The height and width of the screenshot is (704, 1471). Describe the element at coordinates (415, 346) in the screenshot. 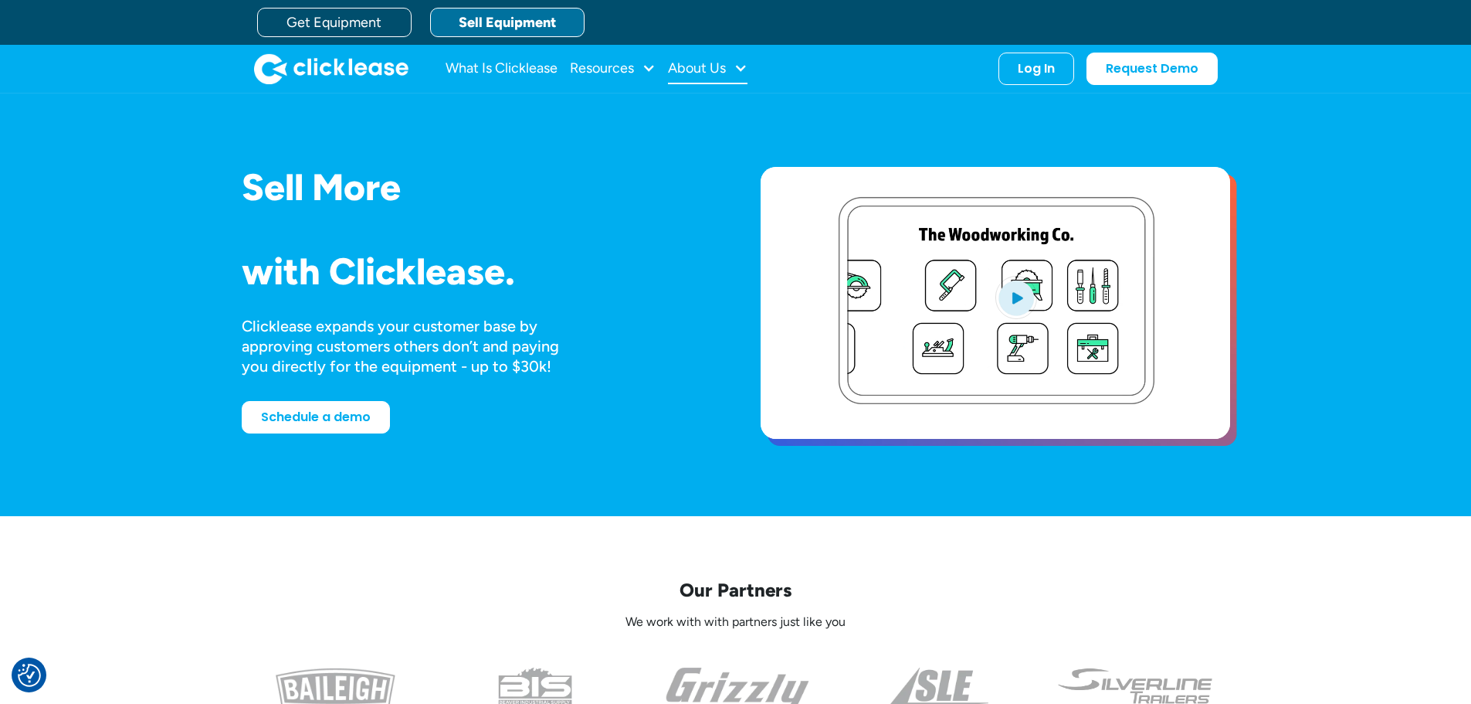

I see `div: Clicklease expands your customer base by approving customers others don’t and paying you directly...` at that location.